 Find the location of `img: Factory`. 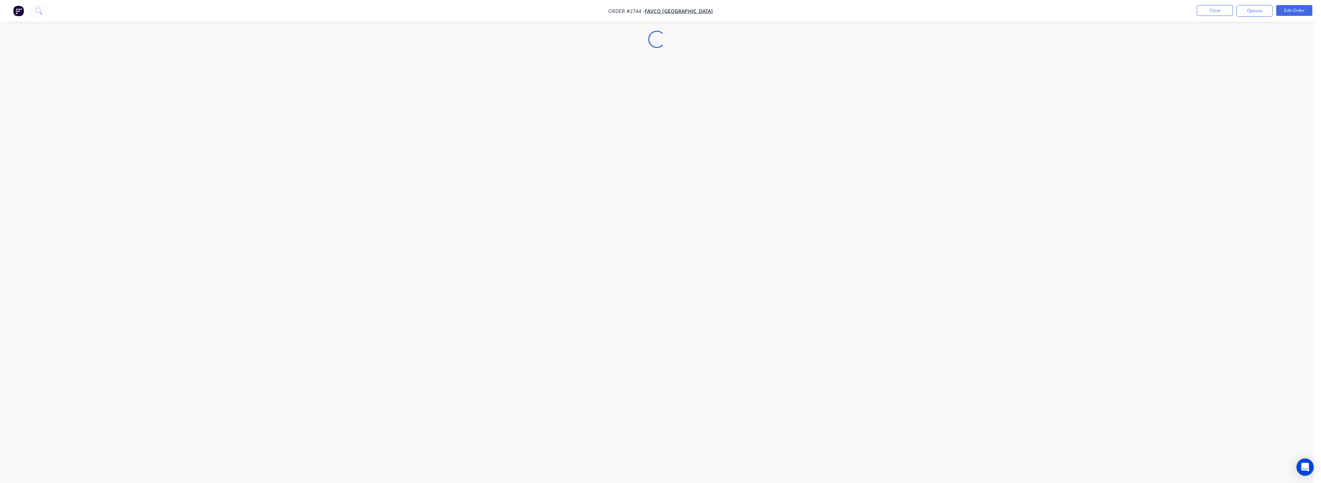

img: Factory is located at coordinates (18, 11).